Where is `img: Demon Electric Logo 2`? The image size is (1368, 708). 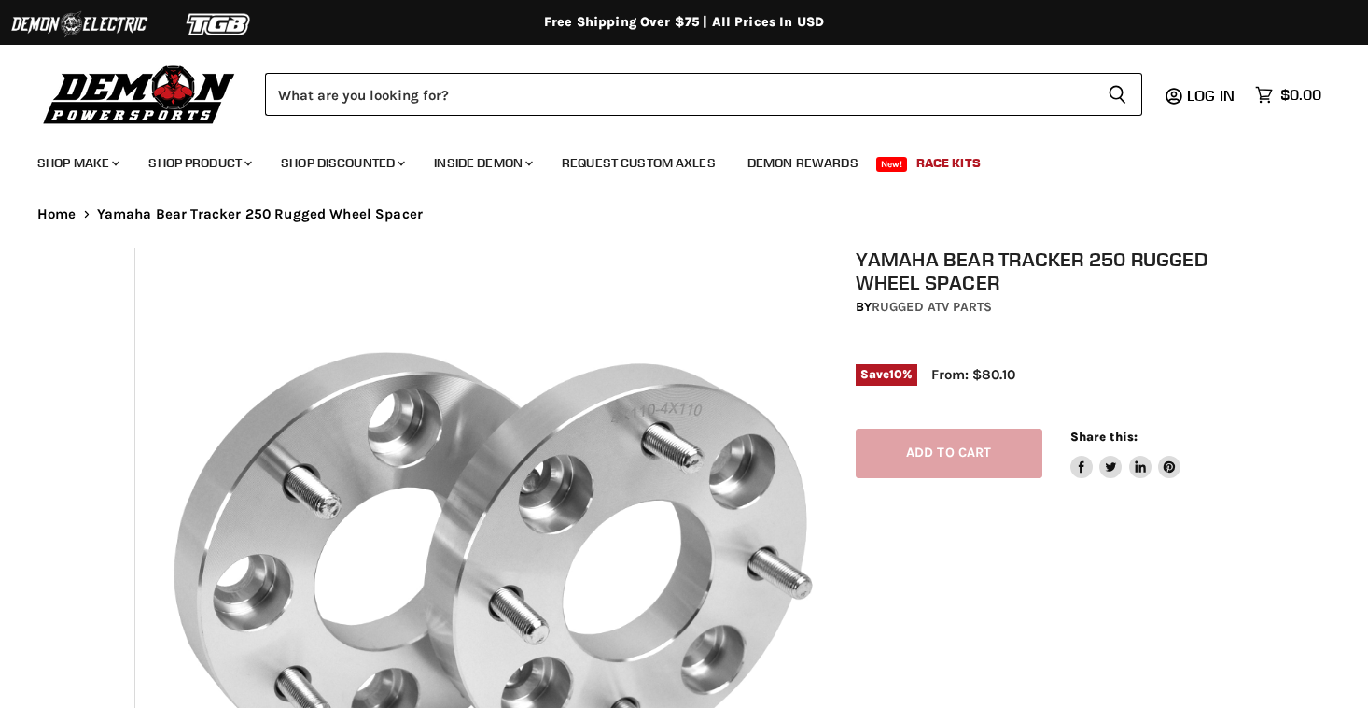
img: Demon Electric Logo 2 is located at coordinates (79, 24).